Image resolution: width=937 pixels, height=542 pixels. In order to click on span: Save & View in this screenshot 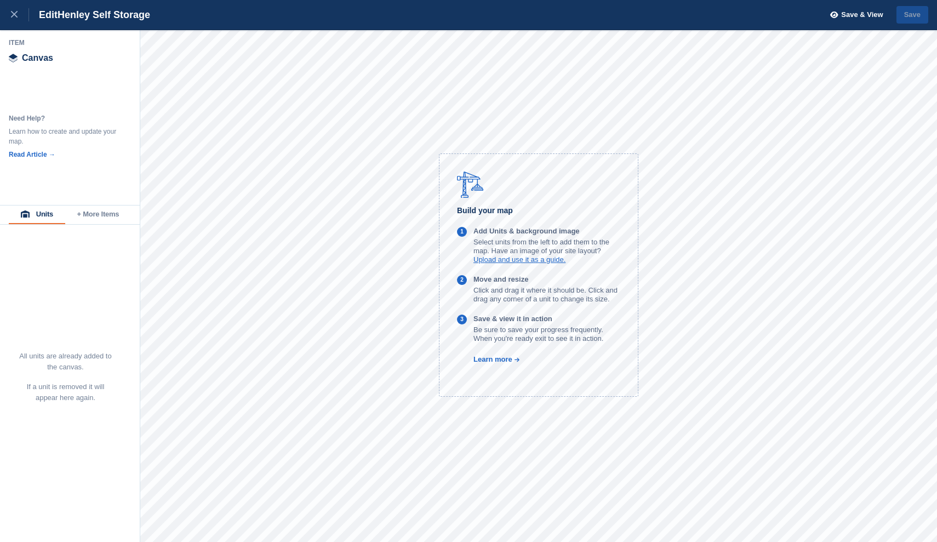, I will do `click(862, 15)`.